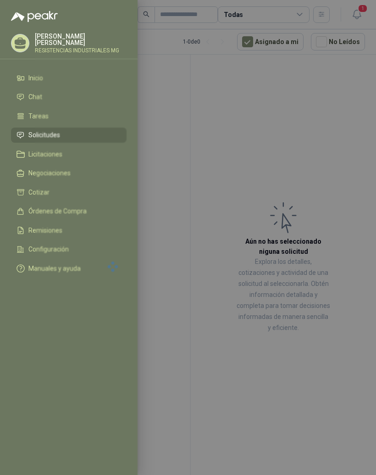  What do you see at coordinates (69, 78) in the screenshot?
I see `a: Inicio` at bounding box center [69, 78].